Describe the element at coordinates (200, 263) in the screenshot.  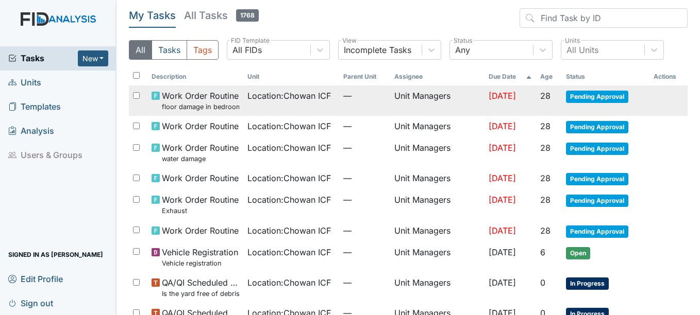
I see `small: Vehicle registration` at that location.